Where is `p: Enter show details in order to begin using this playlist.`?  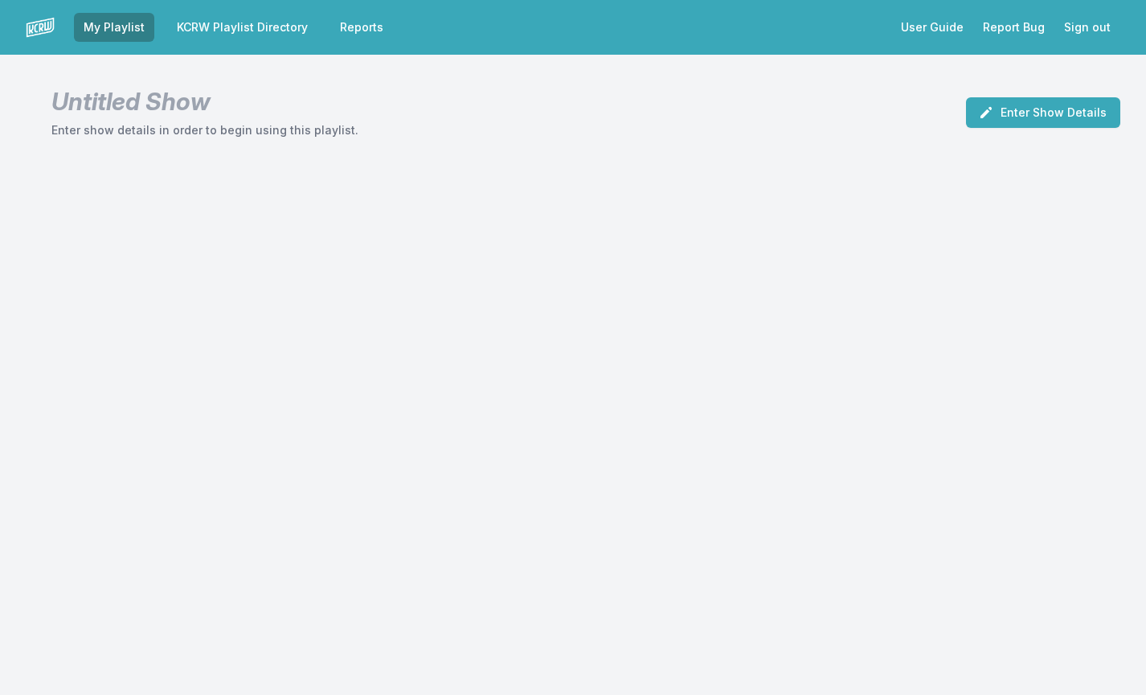 p: Enter show details in order to begin using this playlist. is located at coordinates (205, 130).